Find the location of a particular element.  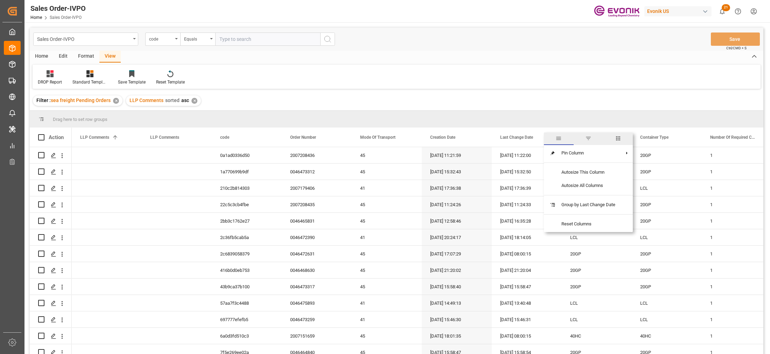

div: 6a0d3fd510c3 is located at coordinates (247, 336).